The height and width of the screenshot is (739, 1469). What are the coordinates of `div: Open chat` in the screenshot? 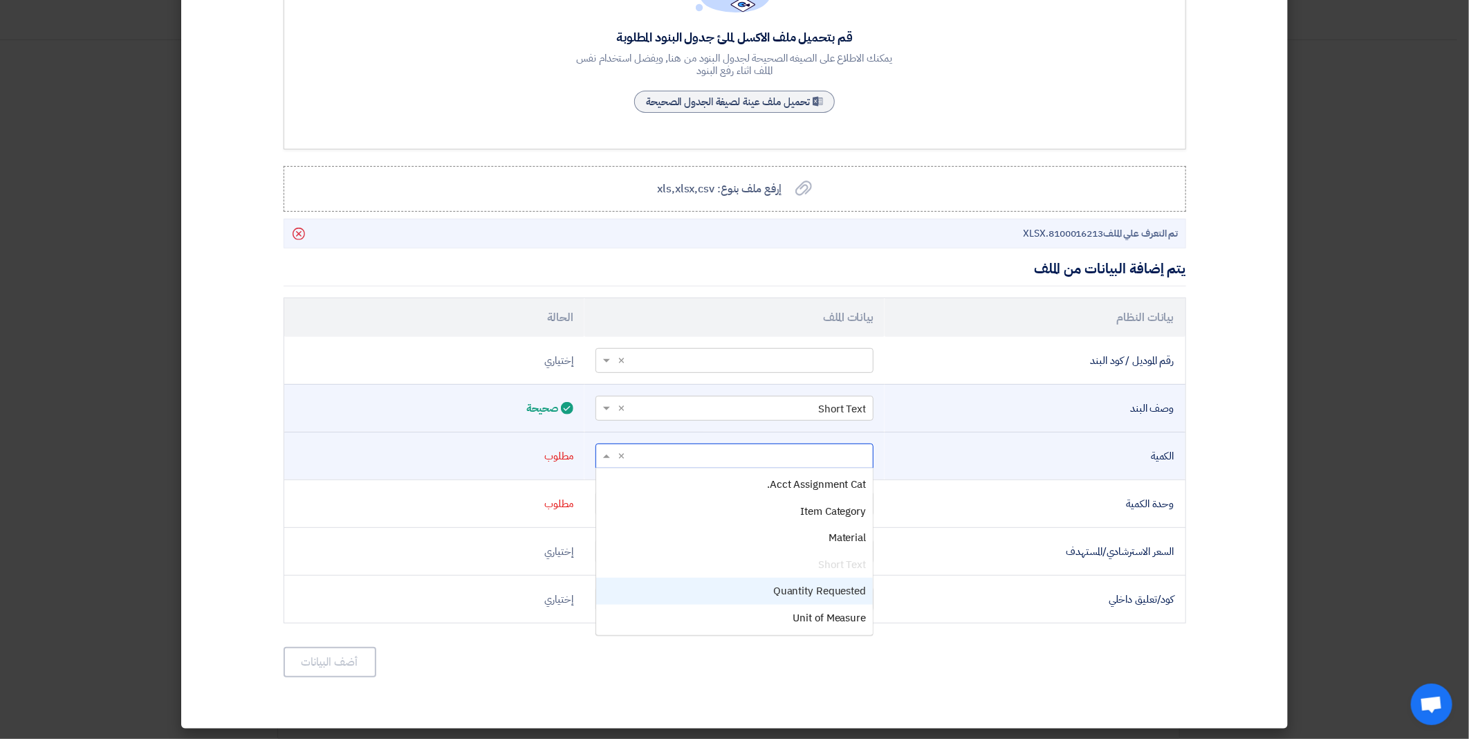 It's located at (1432, 704).